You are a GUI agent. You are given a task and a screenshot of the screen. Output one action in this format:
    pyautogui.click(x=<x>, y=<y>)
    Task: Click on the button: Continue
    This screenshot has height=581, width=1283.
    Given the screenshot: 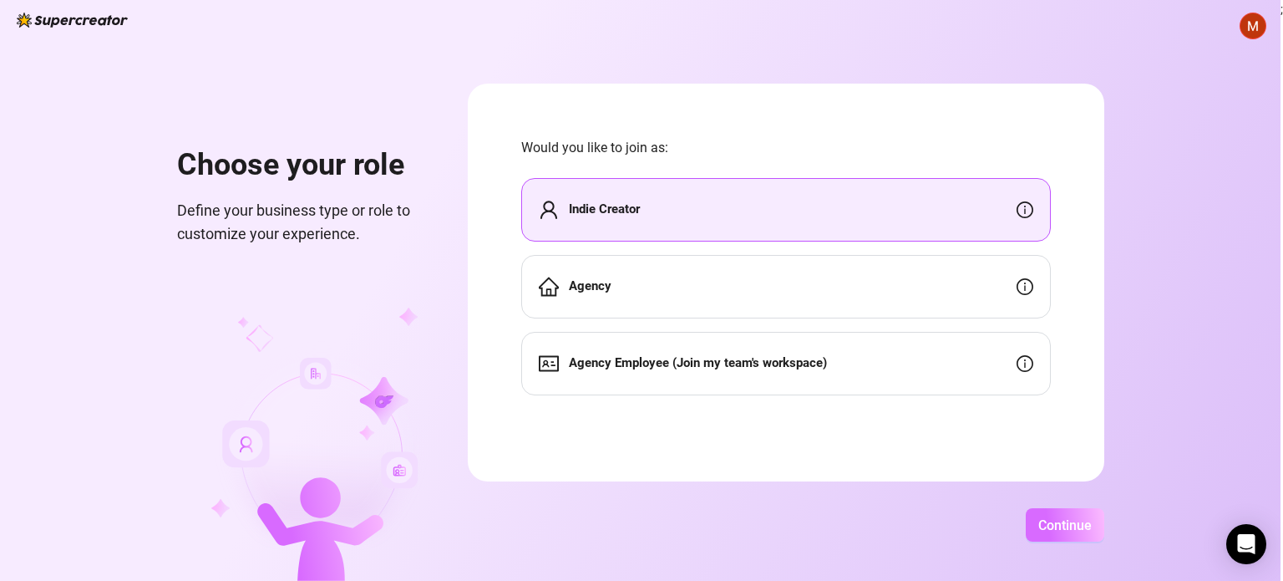 What is the action you would take?
    pyautogui.click(x=1065, y=525)
    